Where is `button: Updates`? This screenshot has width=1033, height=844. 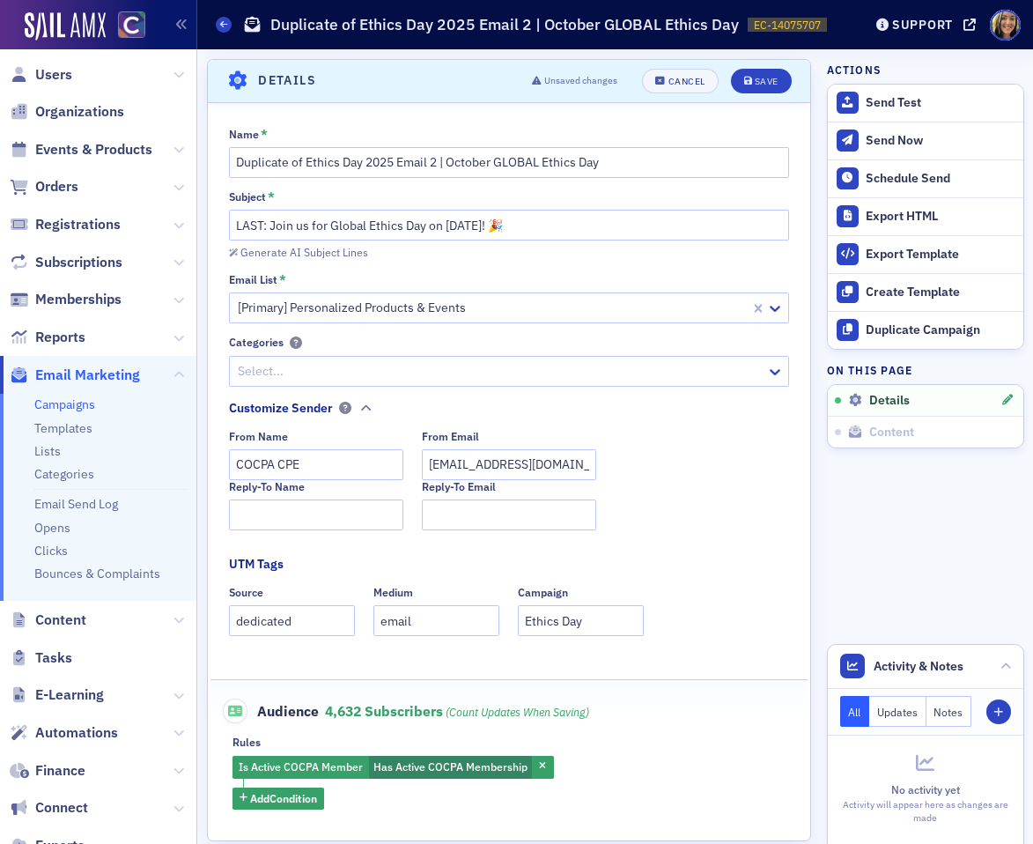
button: Updates is located at coordinates (897, 711).